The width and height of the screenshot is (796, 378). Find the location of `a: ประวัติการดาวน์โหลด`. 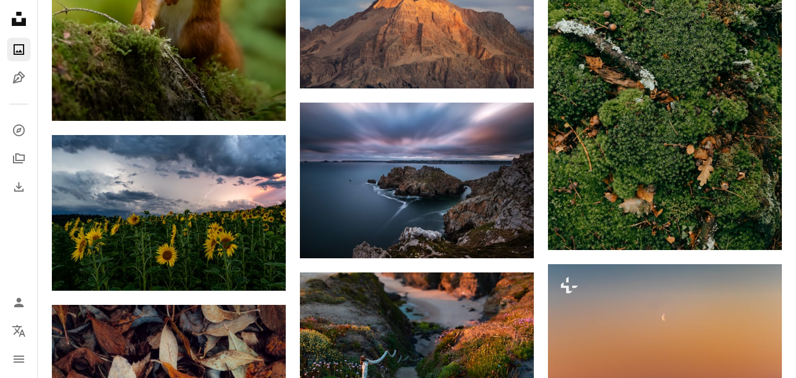

a: ประวัติการดาวน์โหลด is located at coordinates (19, 187).